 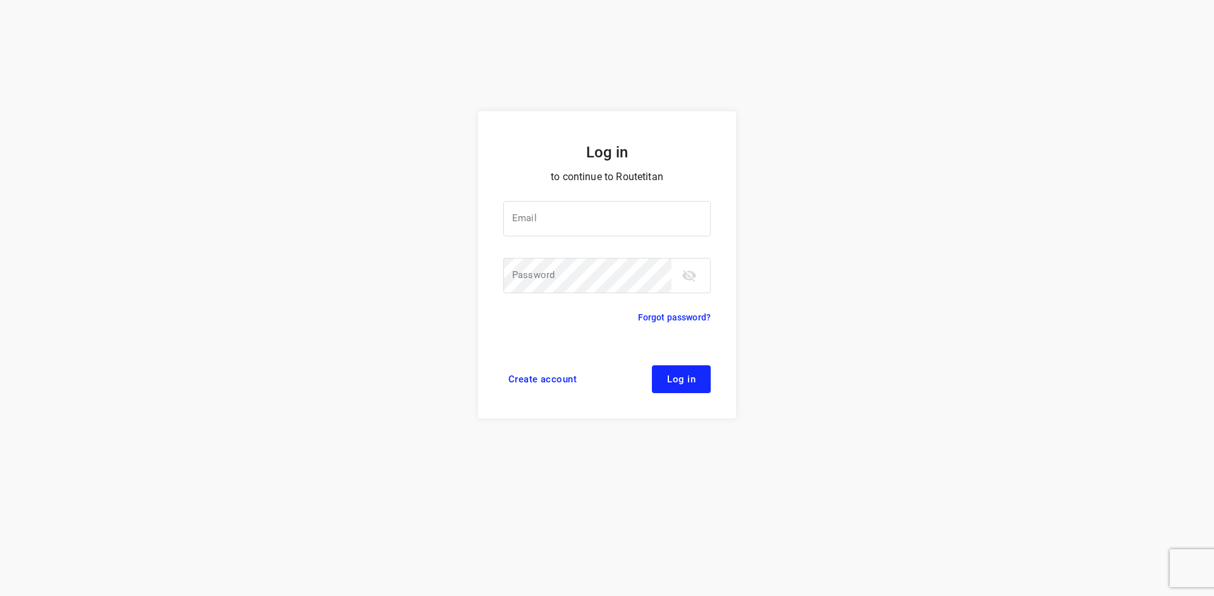 What do you see at coordinates (681, 379) in the screenshot?
I see `span: Log in` at bounding box center [681, 379].